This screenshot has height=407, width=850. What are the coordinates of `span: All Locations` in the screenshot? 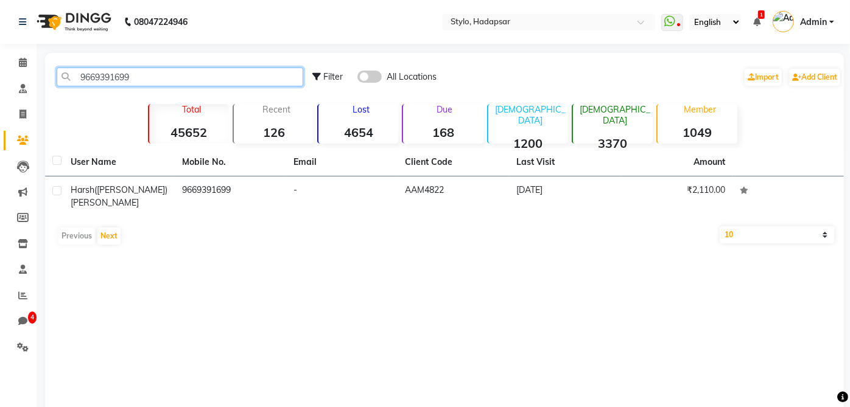 It's located at (412, 77).